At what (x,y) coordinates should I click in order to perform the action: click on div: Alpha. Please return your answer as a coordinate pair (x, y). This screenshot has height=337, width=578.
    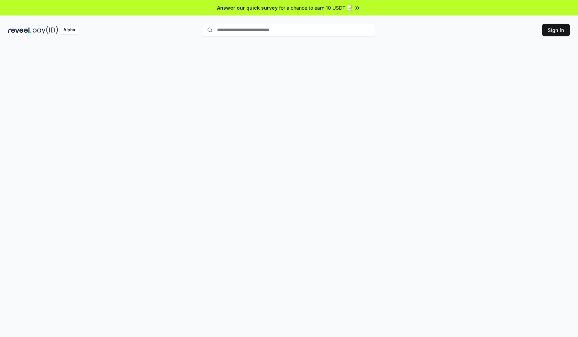
    Looking at the image, I should click on (69, 30).